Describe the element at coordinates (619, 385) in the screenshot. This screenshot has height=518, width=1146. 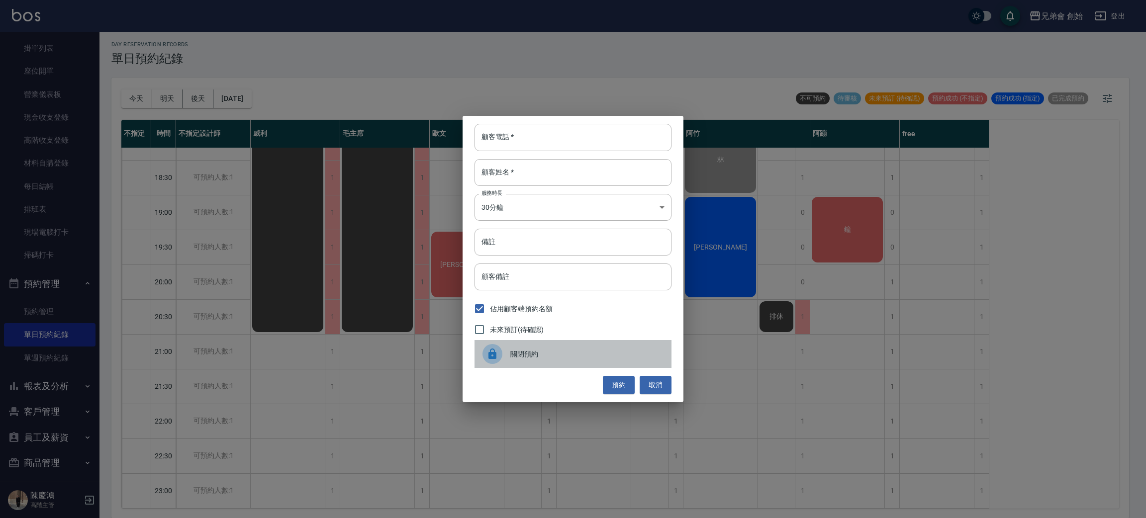
I see `button: 預約` at that location.